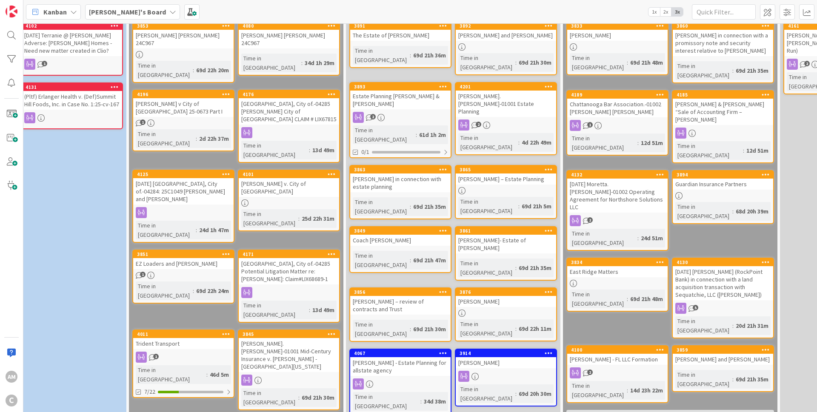 This screenshot has height=412, width=817. What do you see at coordinates (506, 354) in the screenshot?
I see `div: 3914` at bounding box center [506, 354].